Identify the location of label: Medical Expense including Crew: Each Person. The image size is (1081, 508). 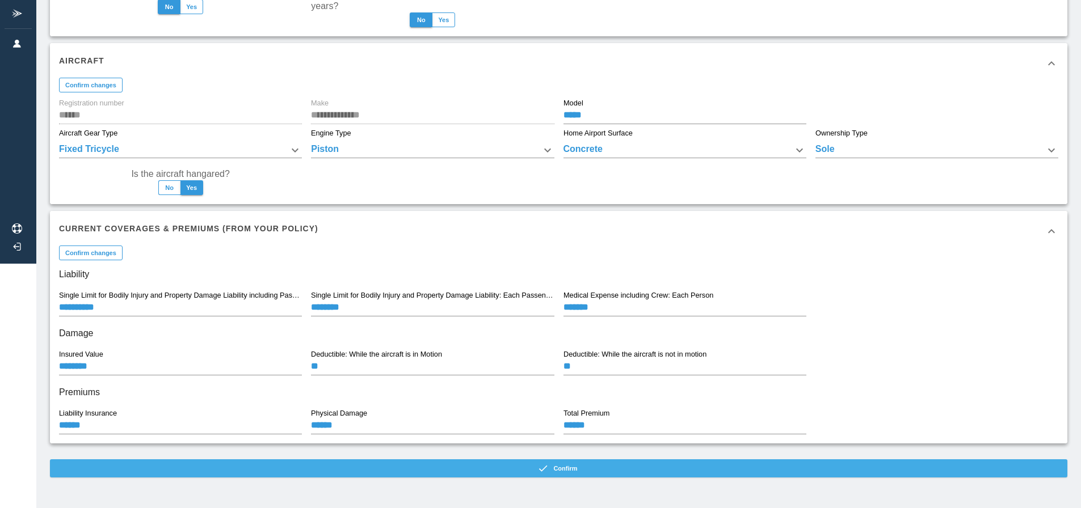
(638, 296).